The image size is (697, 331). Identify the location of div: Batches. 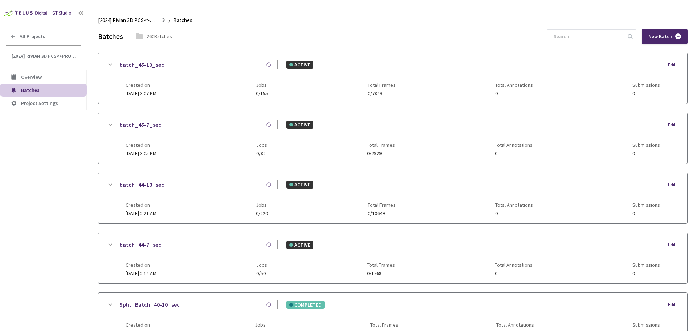
(110, 36).